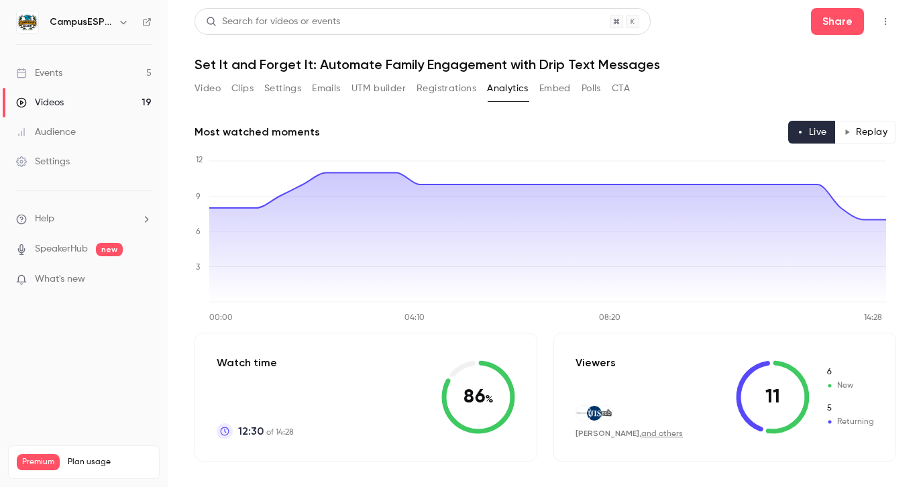  What do you see at coordinates (621, 89) in the screenshot?
I see `button: CTA` at bounding box center [621, 89].